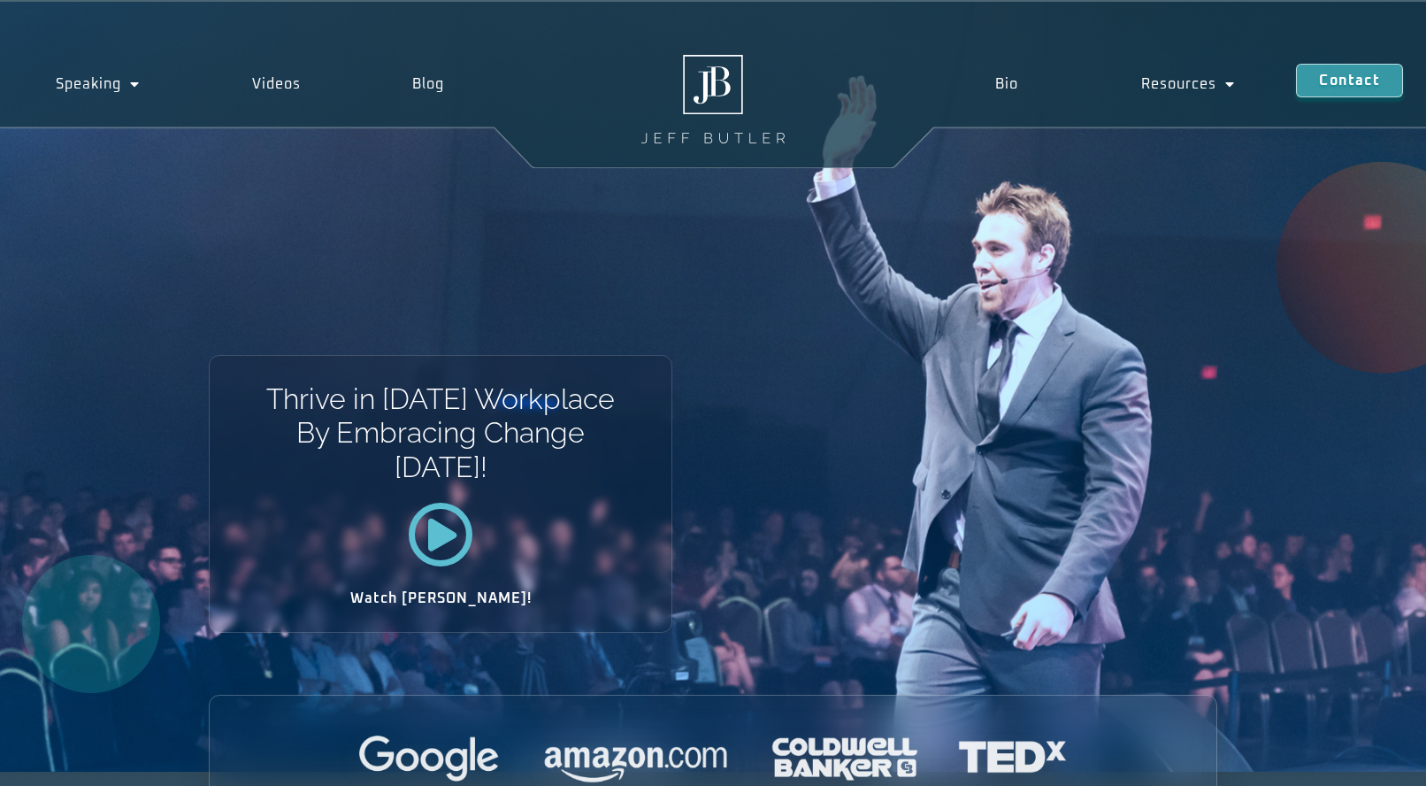 This screenshot has width=1426, height=786. I want to click on span: Contact, so click(1349, 81).